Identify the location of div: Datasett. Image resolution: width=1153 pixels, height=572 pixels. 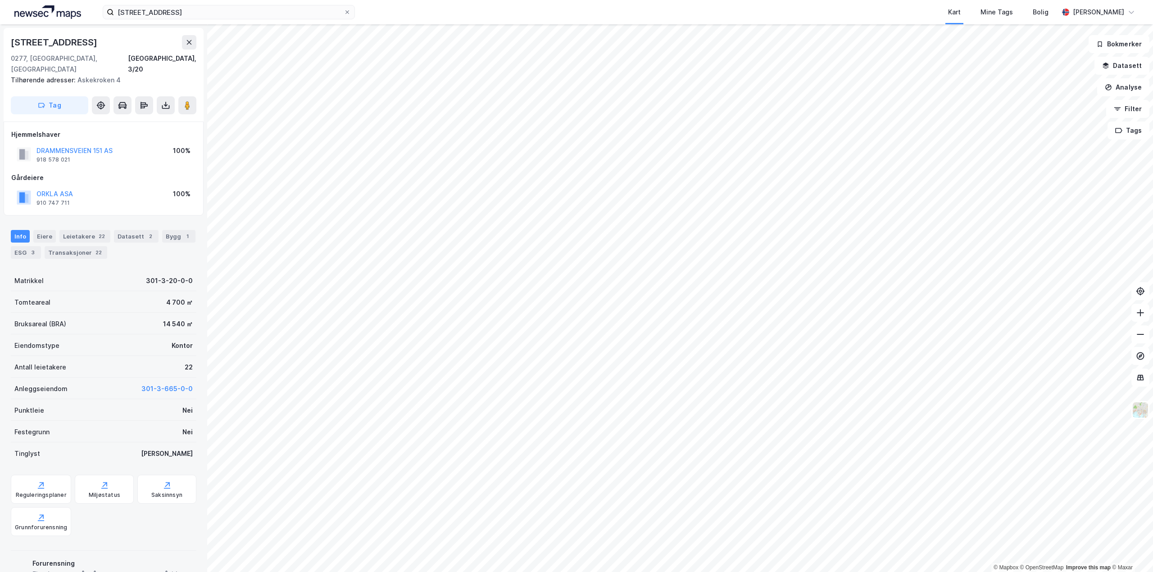
(136, 236).